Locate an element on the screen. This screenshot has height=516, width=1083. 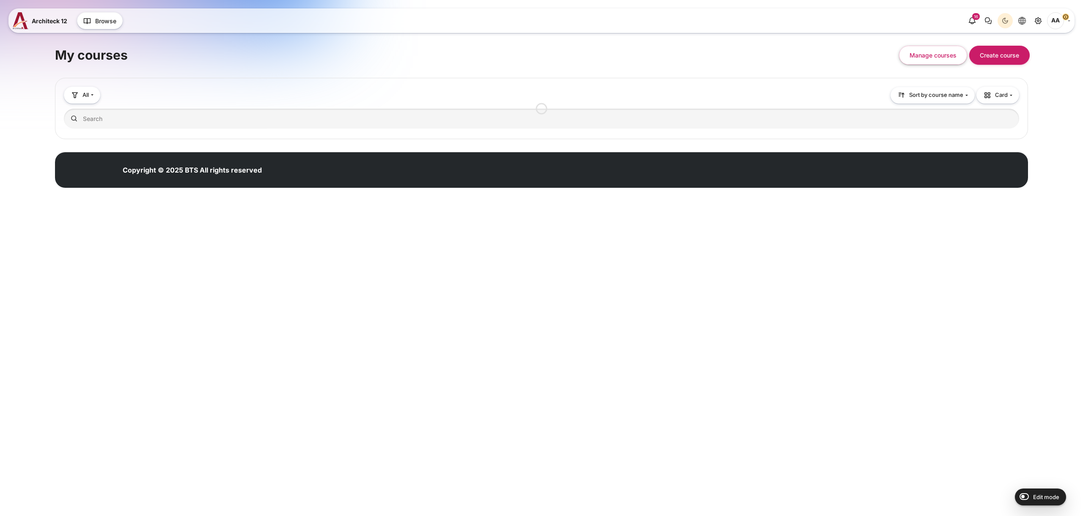
button: Create course is located at coordinates (999, 55).